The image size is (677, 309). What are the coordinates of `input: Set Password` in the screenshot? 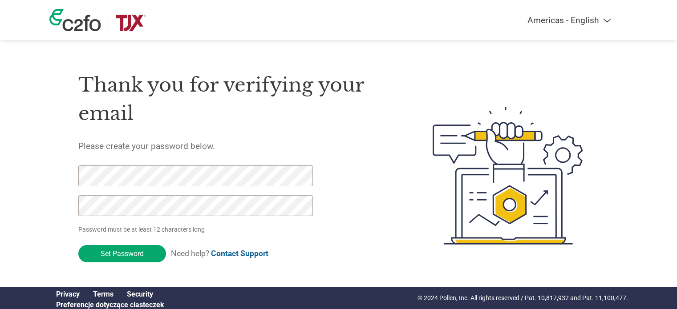 It's located at (122, 254).